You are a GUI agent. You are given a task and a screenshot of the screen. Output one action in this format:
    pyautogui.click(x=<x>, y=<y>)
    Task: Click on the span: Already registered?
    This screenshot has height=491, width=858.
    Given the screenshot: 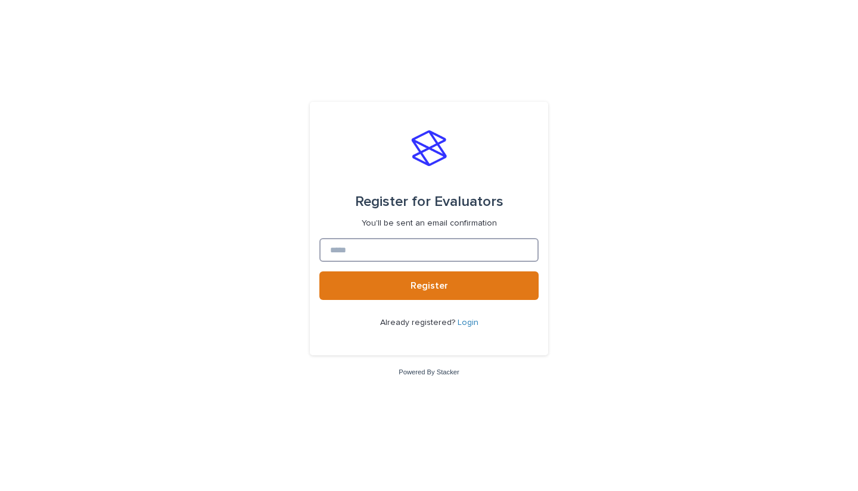 What is the action you would take?
    pyautogui.click(x=419, y=323)
    